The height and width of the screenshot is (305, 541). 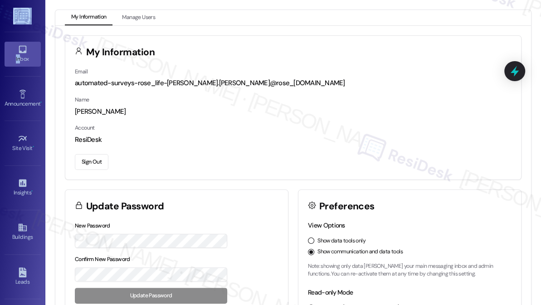 I want to click on label: New Password, so click(x=92, y=226).